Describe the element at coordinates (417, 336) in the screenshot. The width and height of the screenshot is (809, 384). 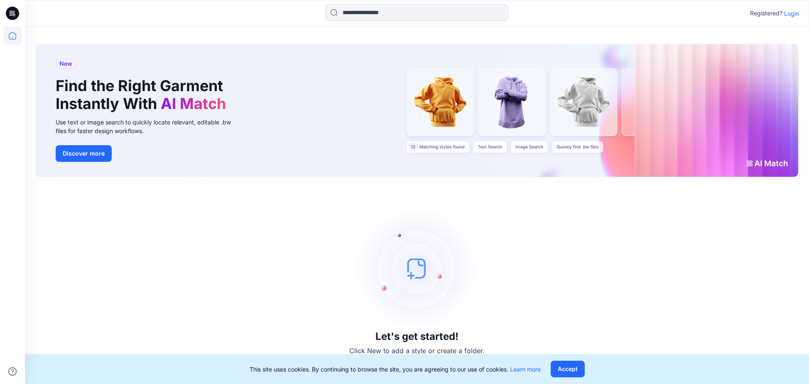
I see `h3: Let's get started!` at that location.